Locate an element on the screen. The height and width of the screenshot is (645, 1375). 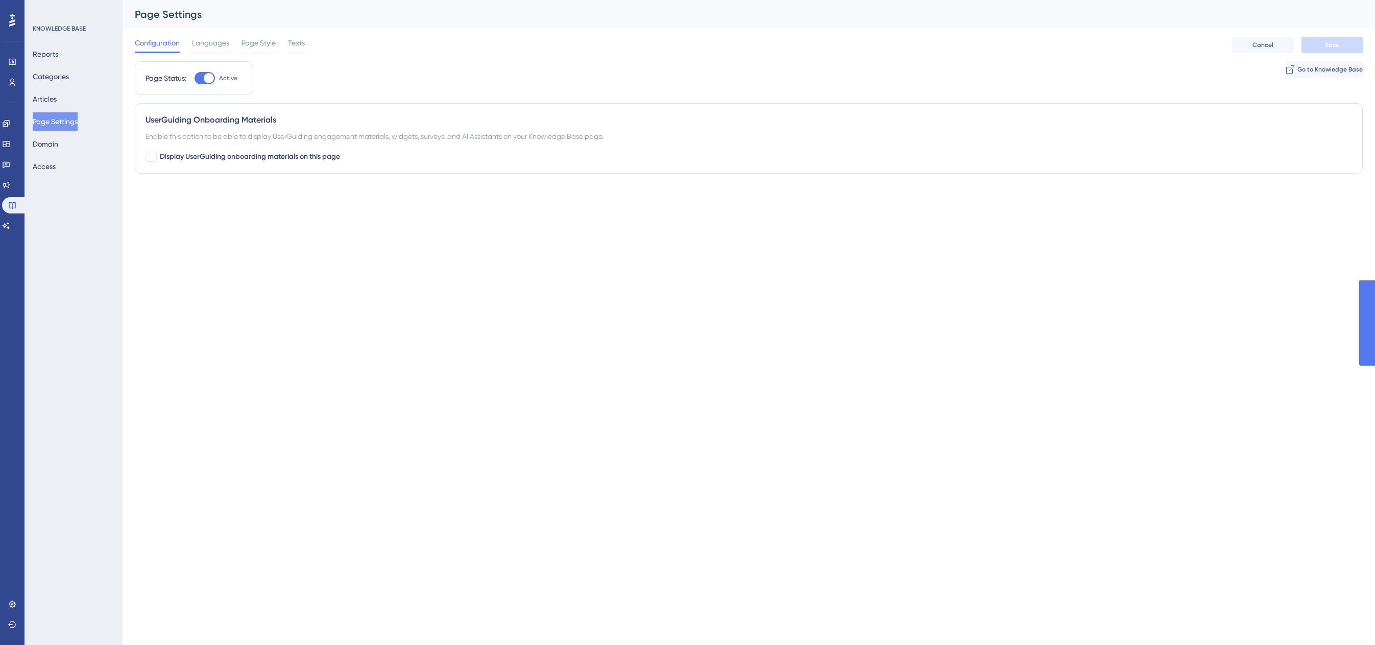
span: Display UserGuiding onboarding materials on this page is located at coordinates (250, 157).